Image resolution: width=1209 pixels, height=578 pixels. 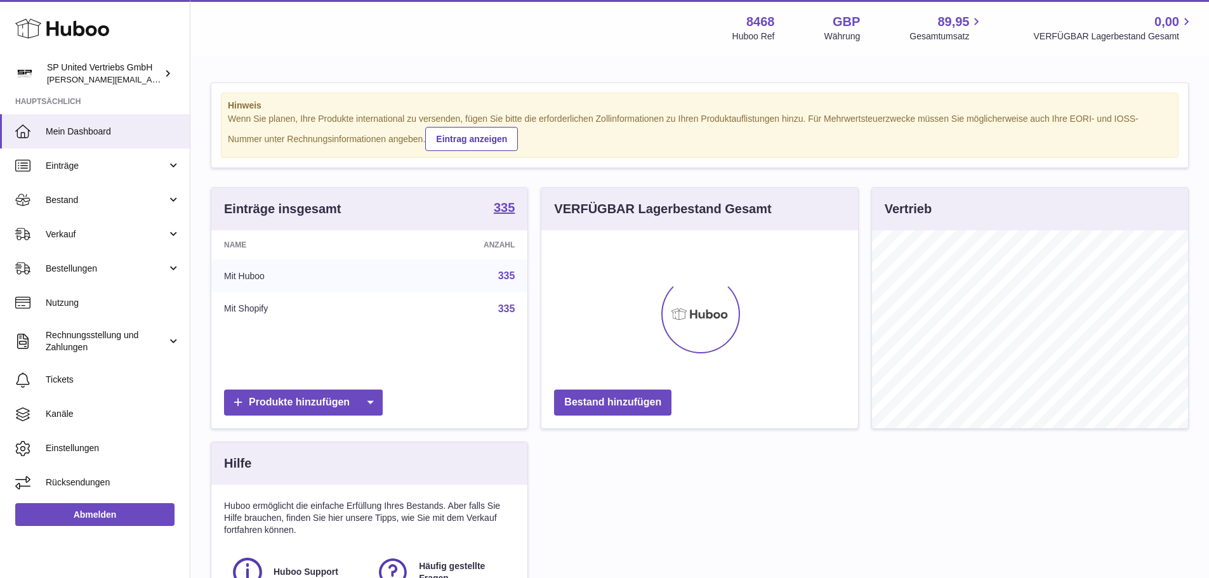 What do you see at coordinates (106, 200) in the screenshot?
I see `span: Bestand` at bounding box center [106, 200].